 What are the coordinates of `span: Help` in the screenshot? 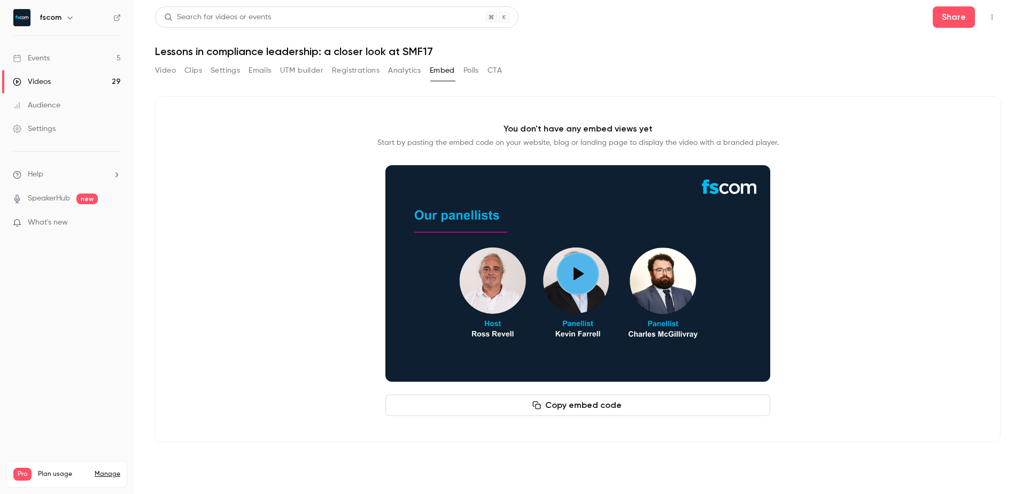 It's located at (35, 174).